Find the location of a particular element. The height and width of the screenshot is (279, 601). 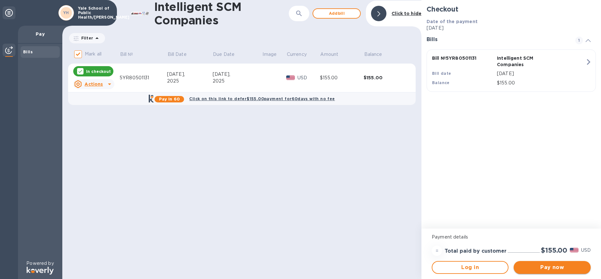

div: 5YR80501131 is located at coordinates (143, 78).